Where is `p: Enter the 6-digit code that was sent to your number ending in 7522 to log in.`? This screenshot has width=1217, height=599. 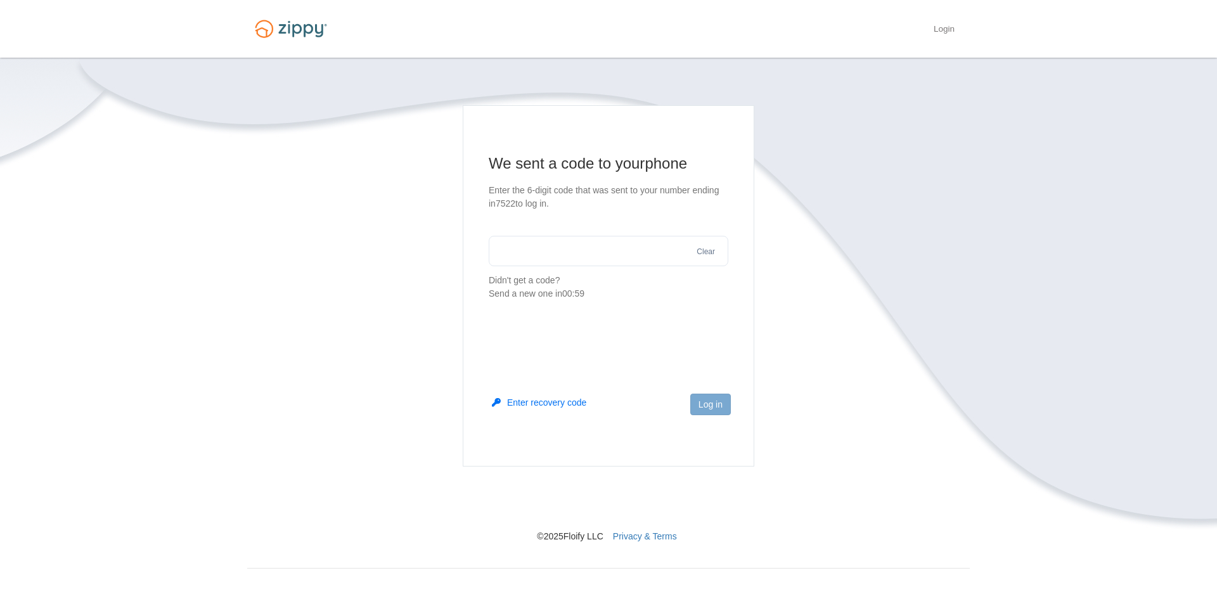
p: Enter the 6-digit code that was sent to your number ending in 7522 to log in. is located at coordinates (608, 197).